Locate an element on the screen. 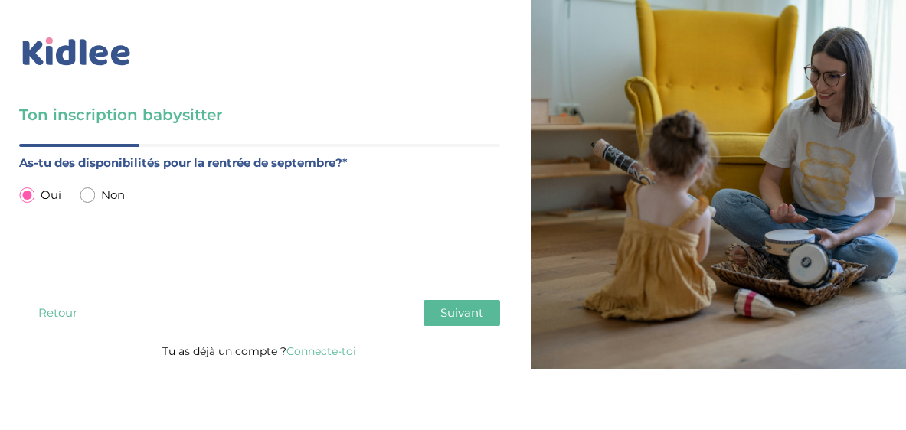 This screenshot has width=906, height=430. span: Suivant is located at coordinates (462, 312).